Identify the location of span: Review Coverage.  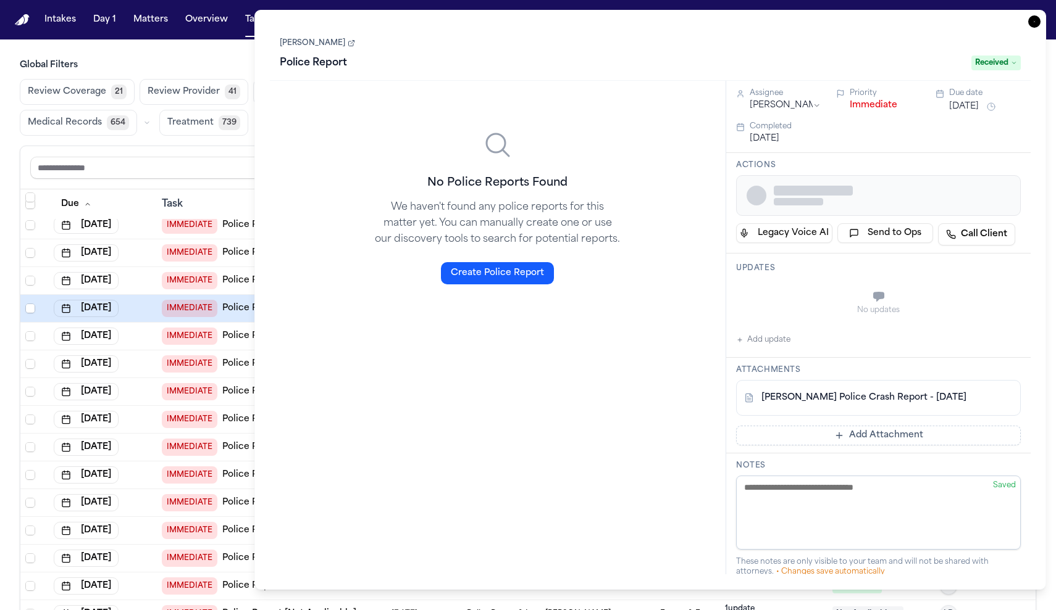
(67, 92).